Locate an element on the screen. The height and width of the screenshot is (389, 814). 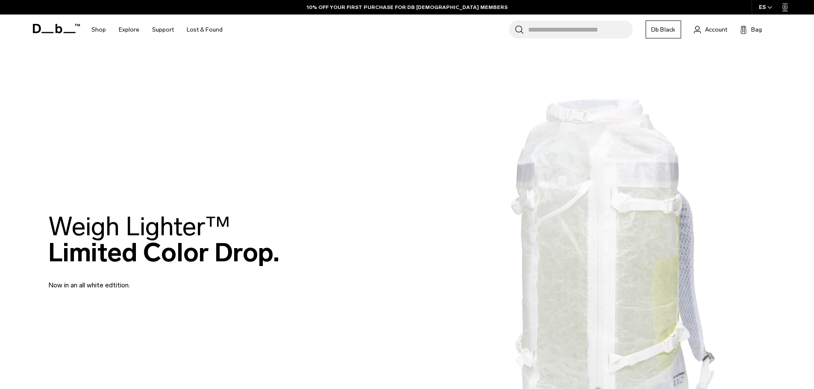
a: Shop is located at coordinates (99, 29).